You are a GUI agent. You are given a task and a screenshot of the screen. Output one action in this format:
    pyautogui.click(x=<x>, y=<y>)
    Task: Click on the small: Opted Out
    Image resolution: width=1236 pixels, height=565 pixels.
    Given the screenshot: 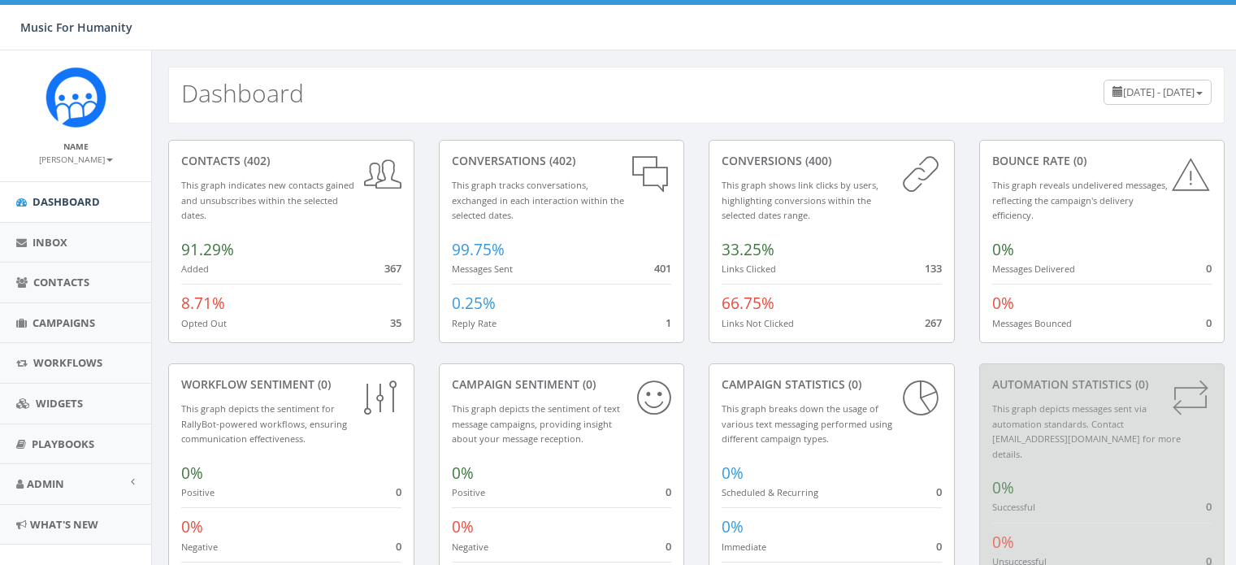 What is the action you would take?
    pyautogui.click(x=204, y=323)
    